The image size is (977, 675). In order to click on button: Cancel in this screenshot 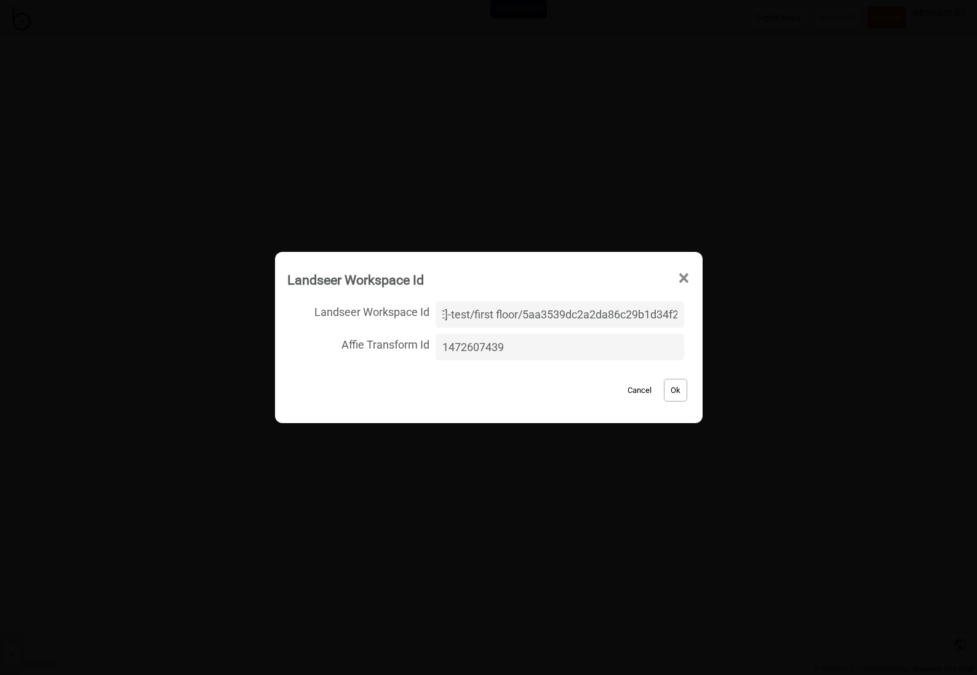, I will do `click(640, 390)`.